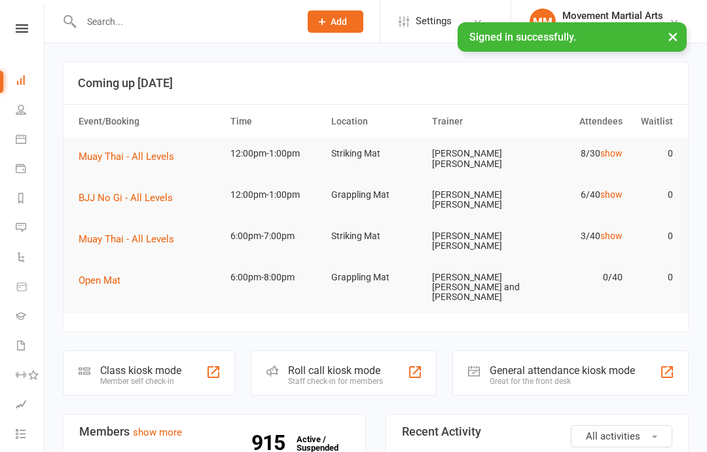 Image resolution: width=707 pixels, height=452 pixels. I want to click on a: show more, so click(157, 432).